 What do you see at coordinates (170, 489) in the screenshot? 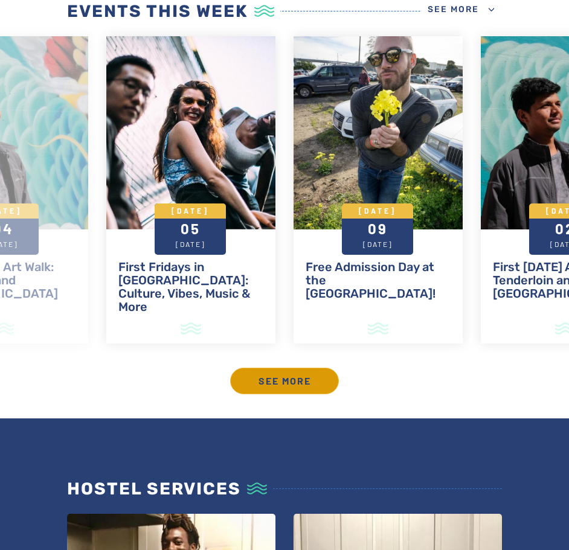
I see `h2: Hostel services` at bounding box center [170, 489].